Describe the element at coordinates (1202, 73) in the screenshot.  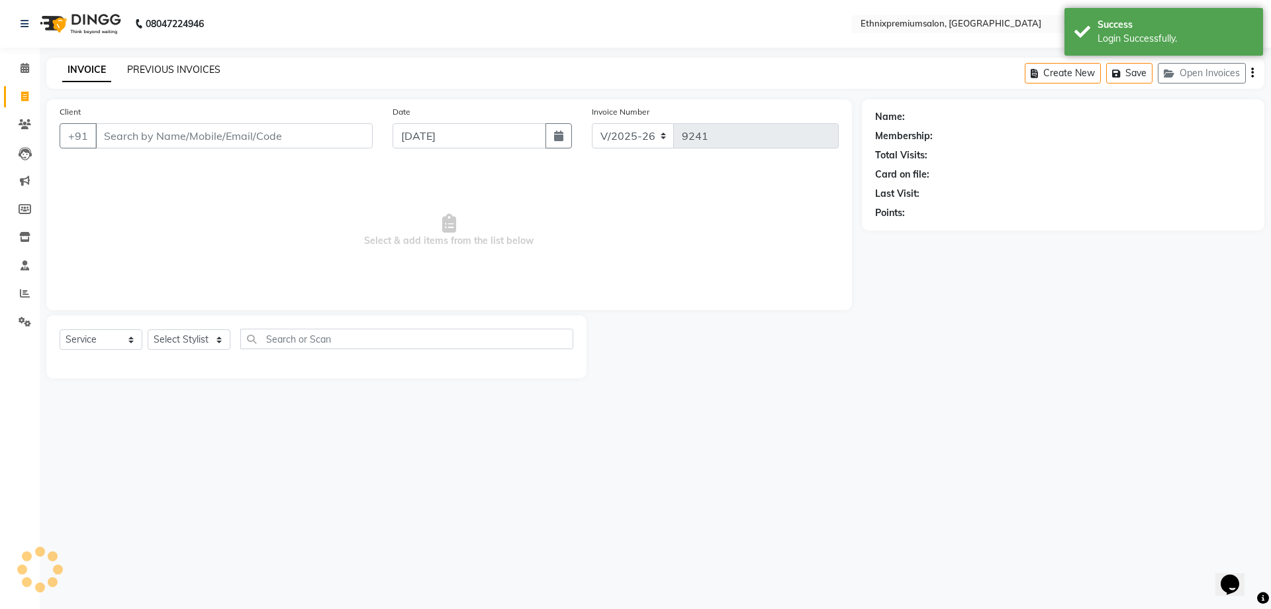
I see `button: Open Invoices` at that location.